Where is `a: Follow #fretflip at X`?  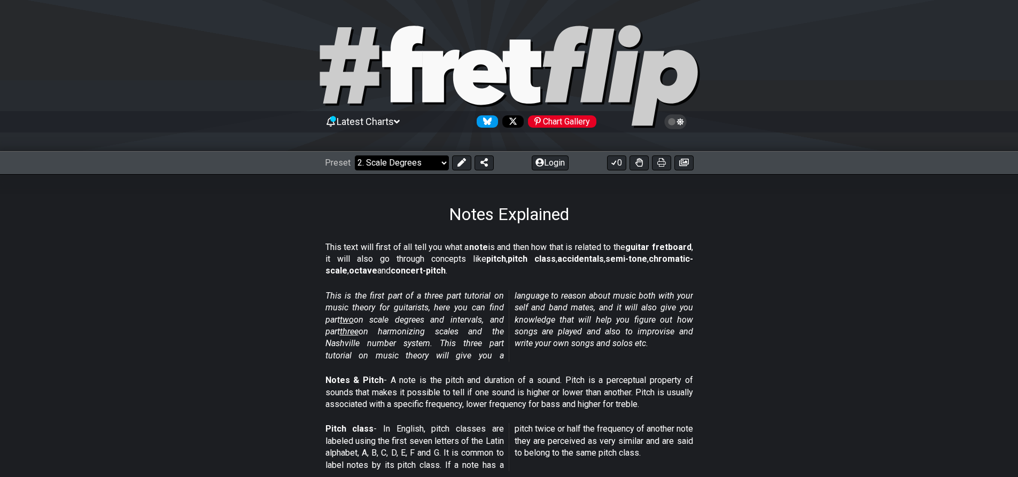 a: Follow #fretflip at X is located at coordinates (511, 121).